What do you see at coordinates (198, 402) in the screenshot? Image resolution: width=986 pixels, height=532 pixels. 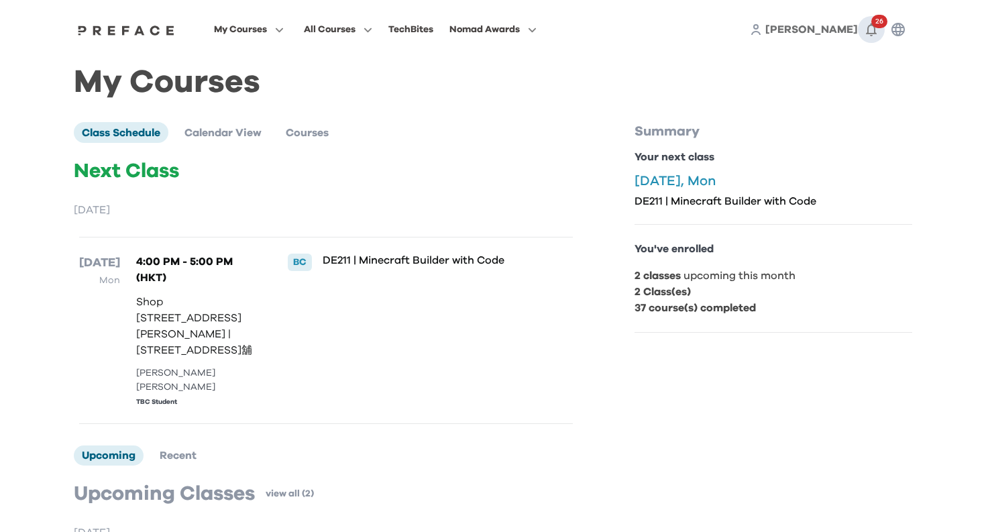 I see `div: TBC Student` at bounding box center [198, 402].